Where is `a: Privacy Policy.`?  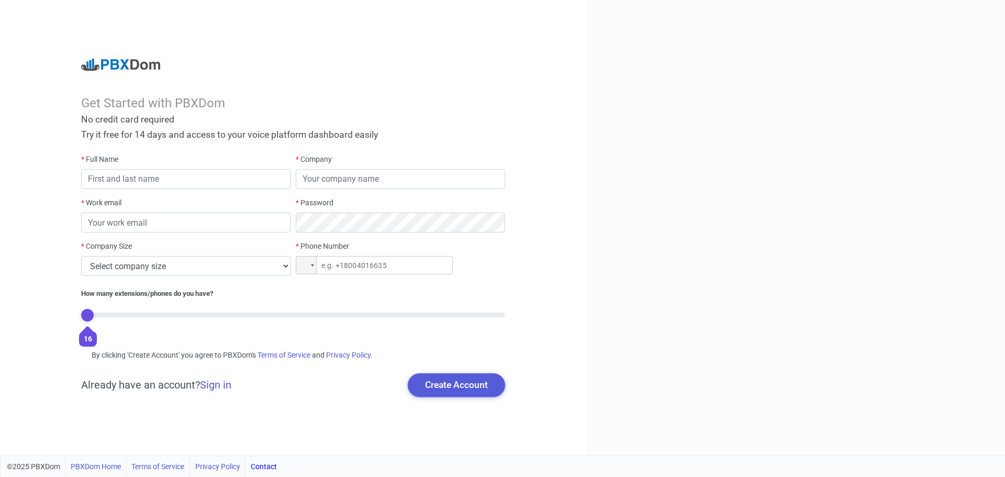 a: Privacy Policy. is located at coordinates (349, 355).